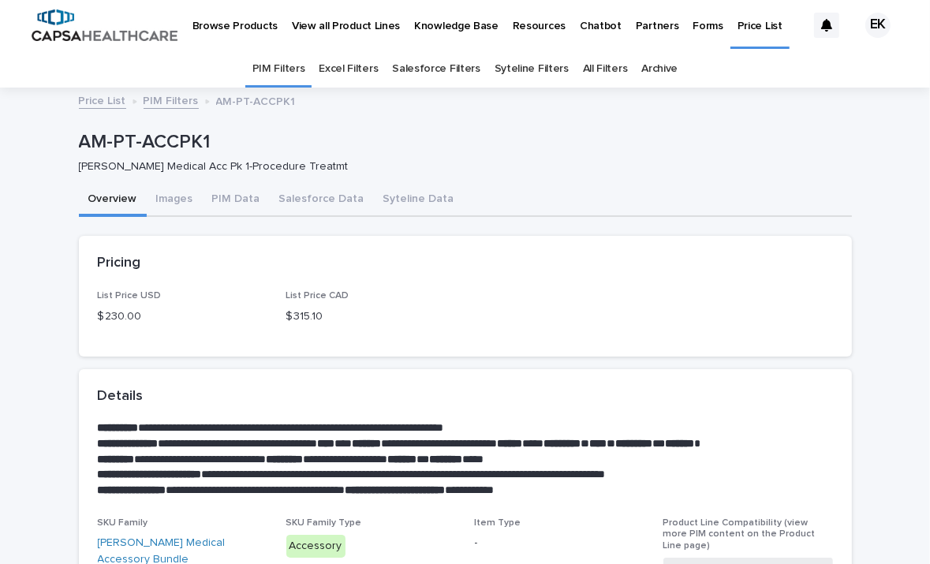  What do you see at coordinates (660, 69) in the screenshot?
I see `a: Archive` at bounding box center [660, 69].